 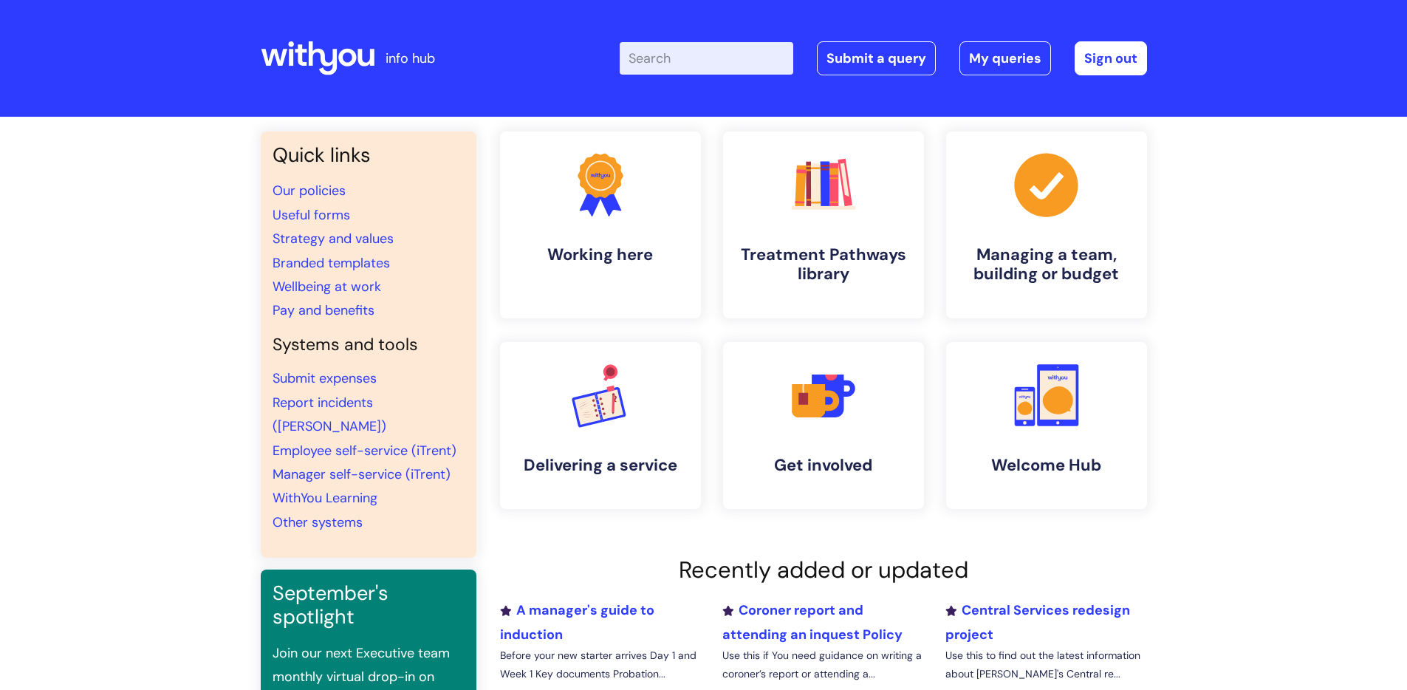 I want to click on a: Wellbeing at work, so click(x=326, y=287).